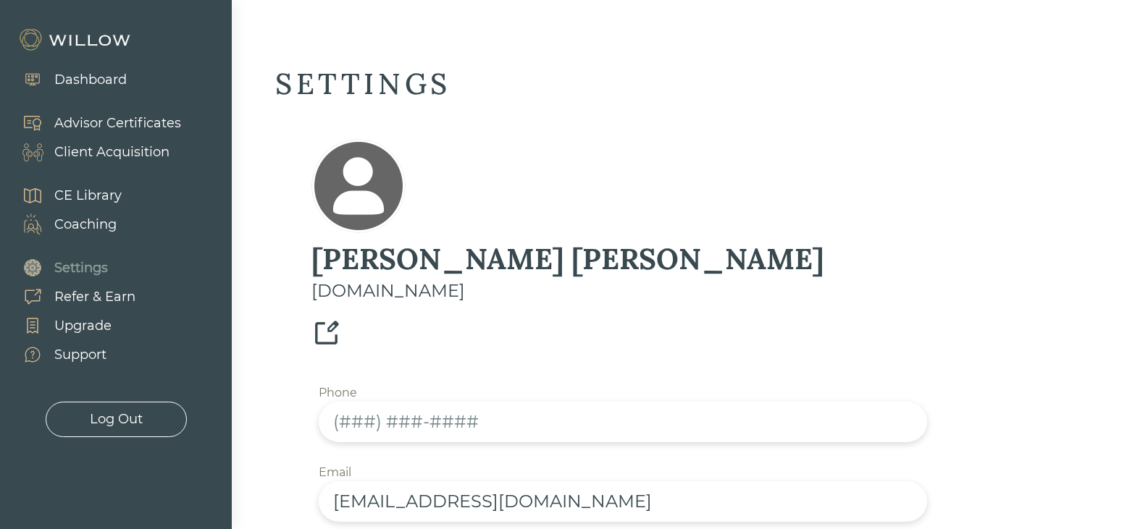 The image size is (1148, 529). I want to click on img: Willow, so click(76, 40).